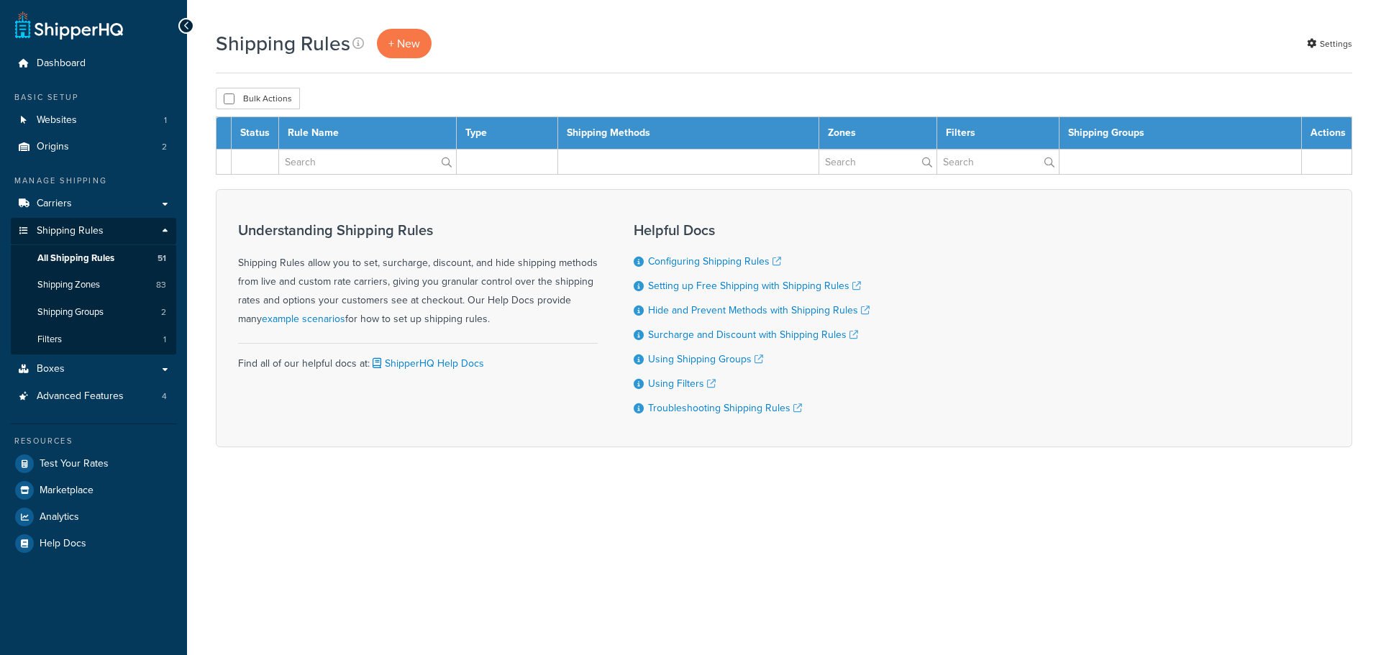 The height and width of the screenshot is (655, 1381). Describe the element at coordinates (426, 363) in the screenshot. I see `a: ShipperHQ Help Docs` at that location.